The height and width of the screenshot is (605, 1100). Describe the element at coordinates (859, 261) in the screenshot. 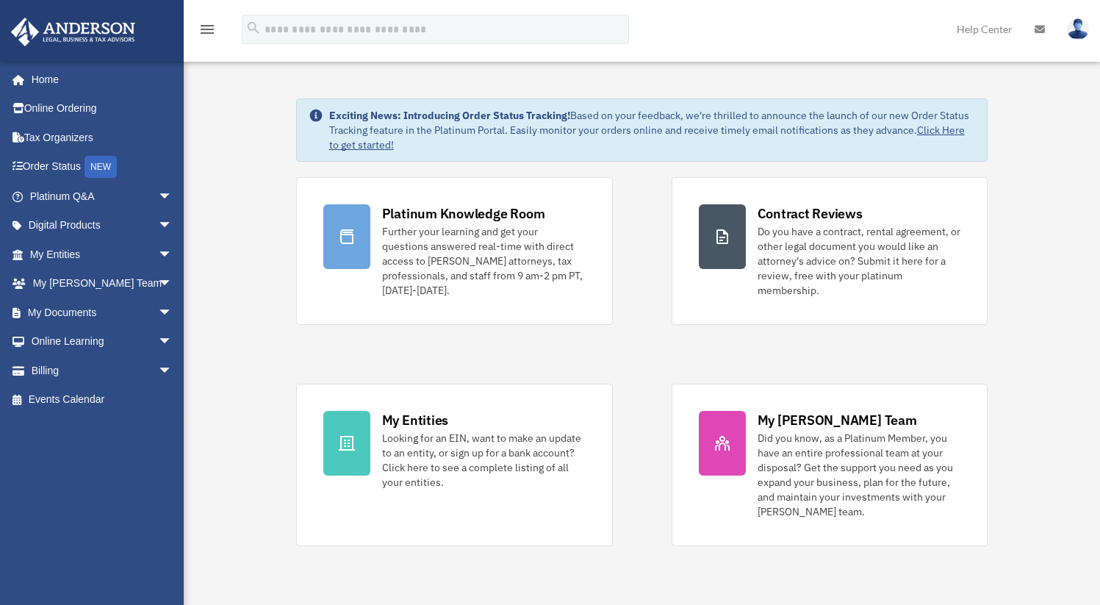

I see `div: Do you have a contract, rental agreement, or other legal document you would like an attorney's ad...` at that location.